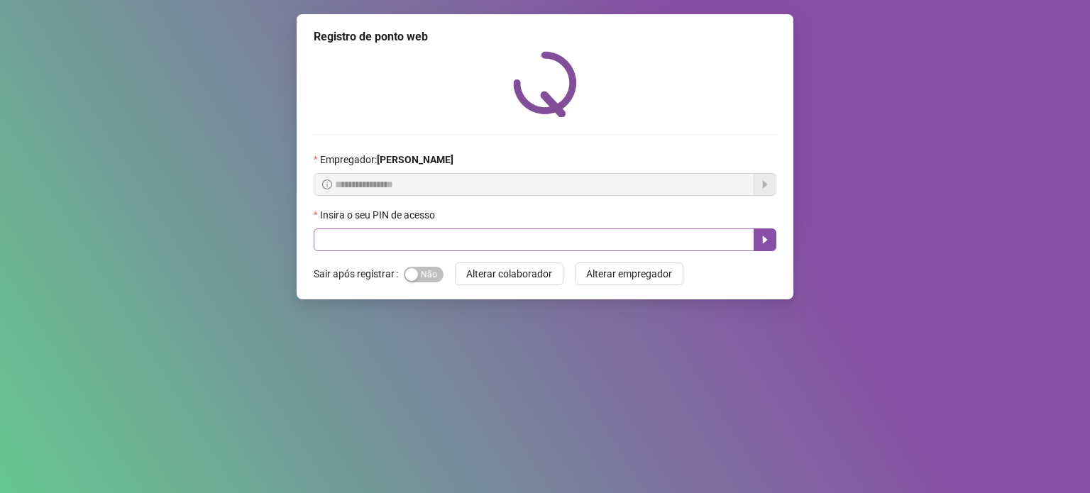 The width and height of the screenshot is (1090, 493). What do you see at coordinates (379, 215) in the screenshot?
I see `label: Insira o seu PIN de acesso` at bounding box center [379, 215].